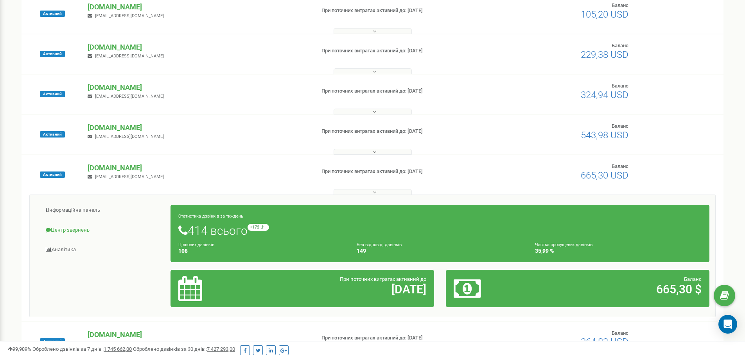 The height and width of the screenshot is (359, 745). Describe the element at coordinates (258, 228) in the screenshot. I see `small: +172` at that location.